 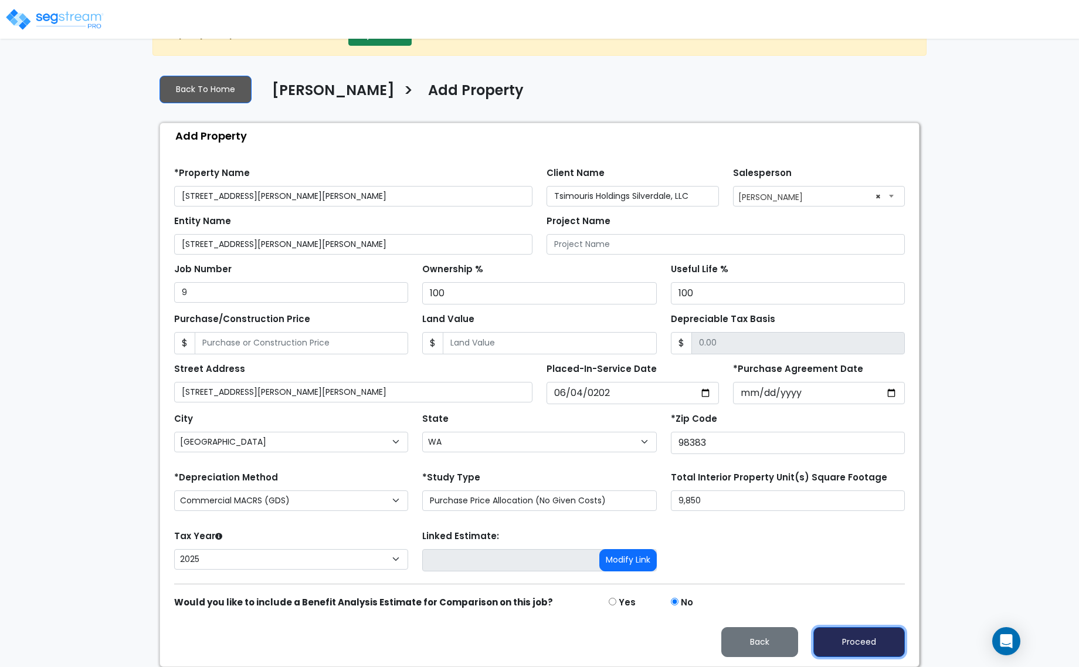 What do you see at coordinates (209, 369) in the screenshot?
I see `label: Street Address` at bounding box center [209, 369].